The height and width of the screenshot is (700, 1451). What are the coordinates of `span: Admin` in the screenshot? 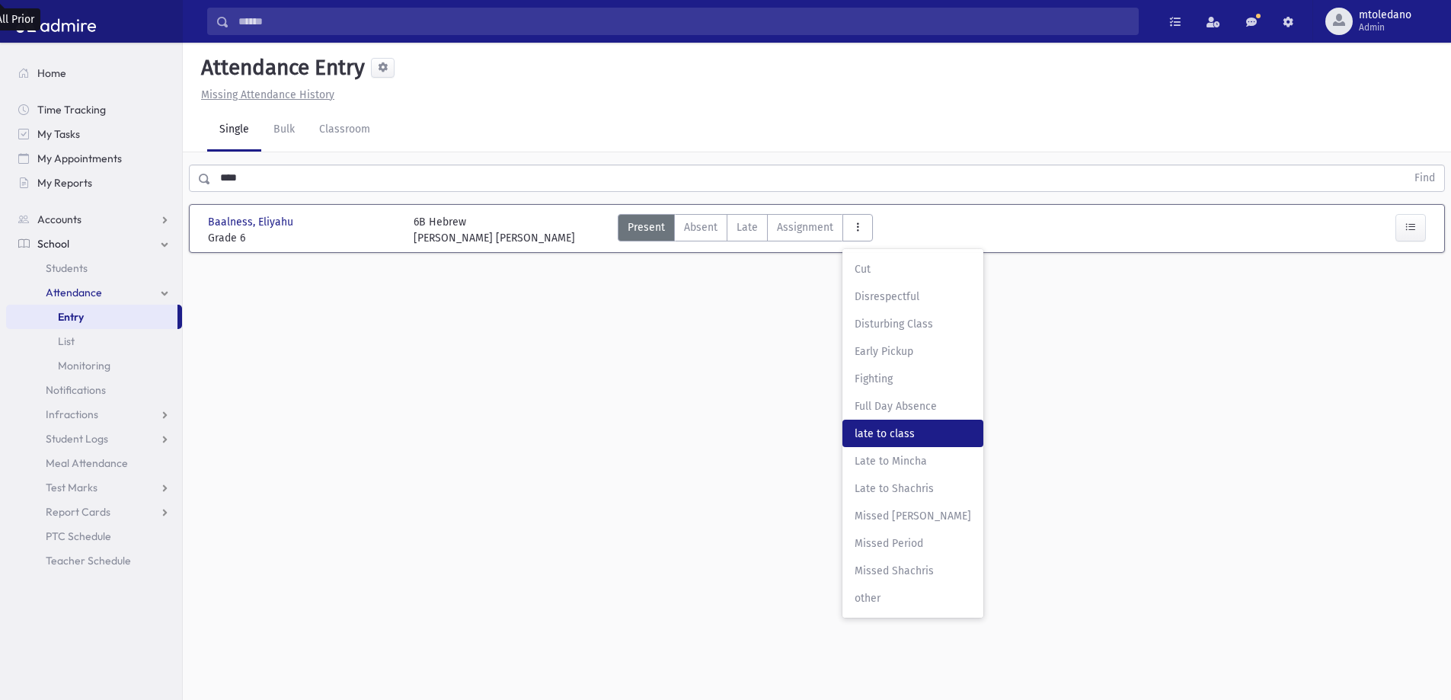 It's located at (1385, 27).